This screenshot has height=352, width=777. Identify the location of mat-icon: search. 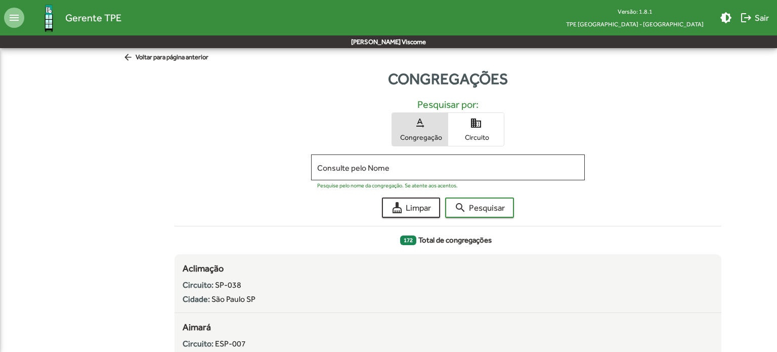
(461, 208).